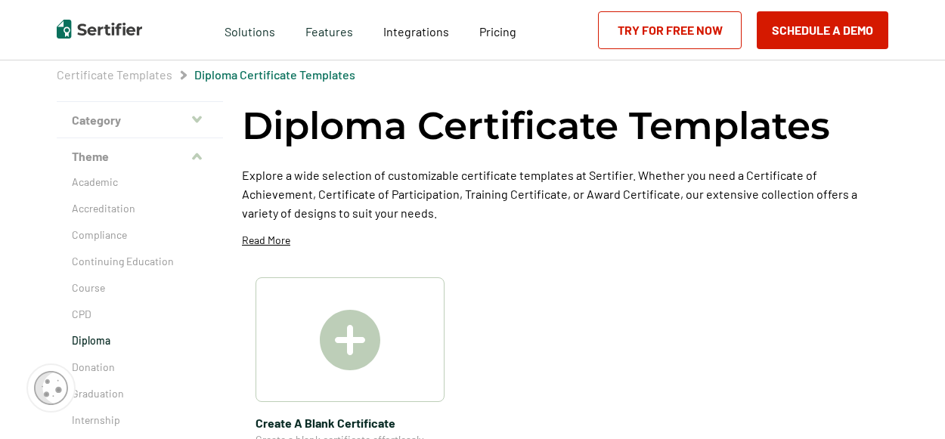  Describe the element at coordinates (416, 29) in the screenshot. I see `a: Integrations` at that location.